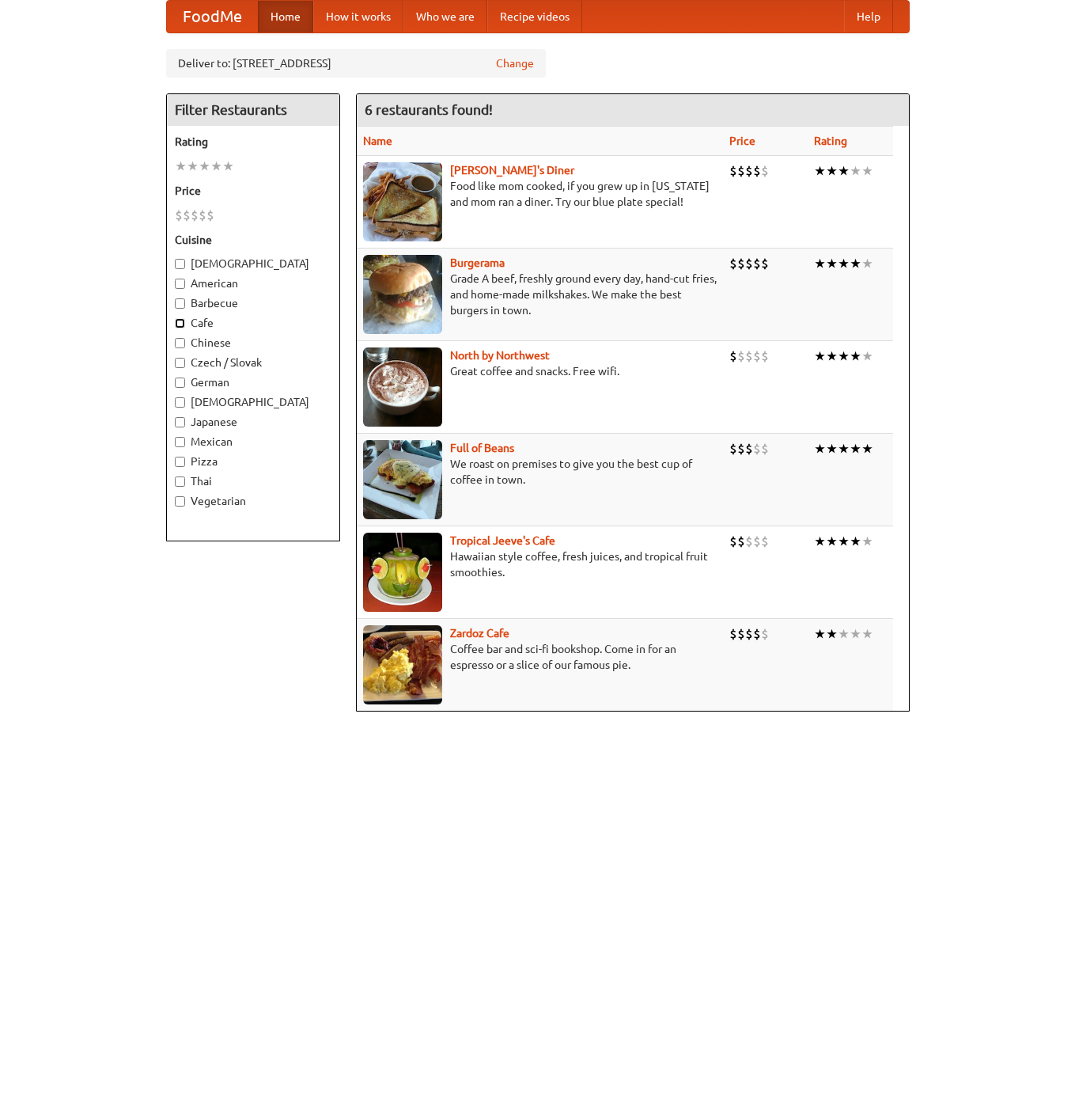 This screenshot has width=1075, height=1120. What do you see at coordinates (253, 422) in the screenshot?
I see `label: Japanese` at bounding box center [253, 422].